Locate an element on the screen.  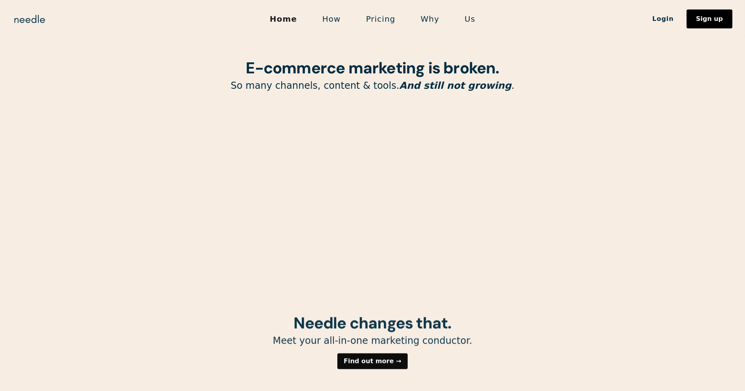
strong: Needle changes that. is located at coordinates (372, 323).